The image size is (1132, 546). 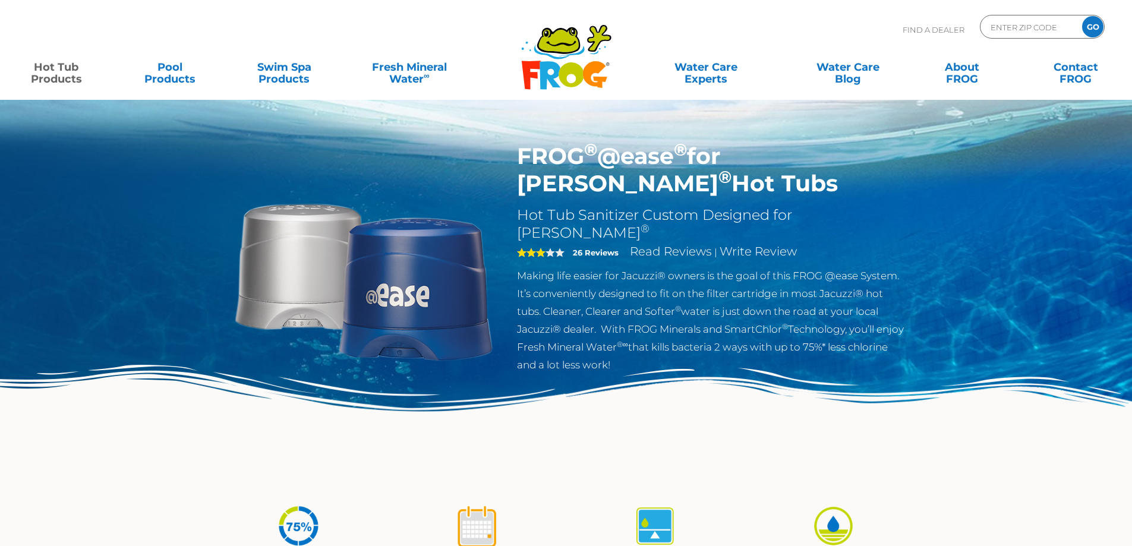 I want to click on a: Water CareBlog, so click(x=847, y=67).